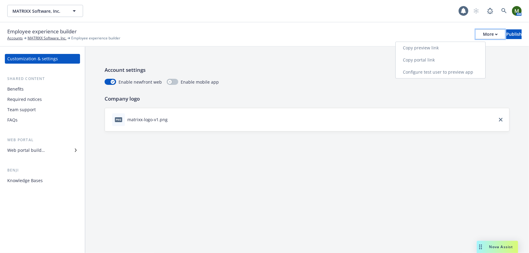 The height and width of the screenshot is (253, 529). I want to click on a: close, so click(501, 120).